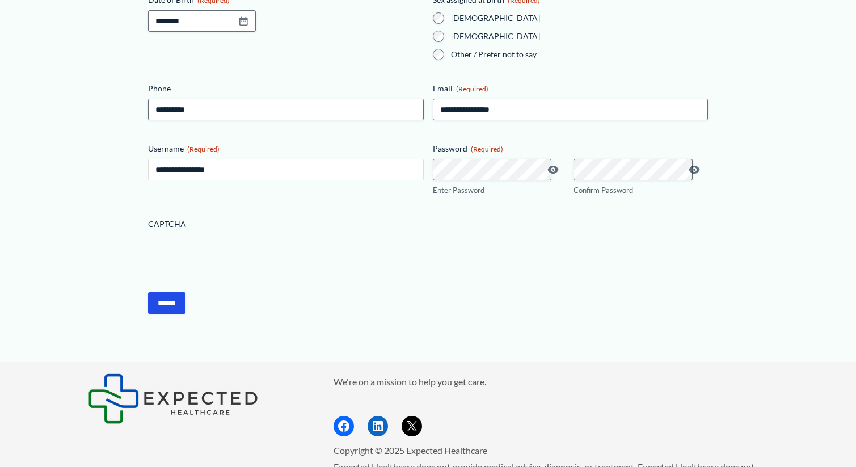  Describe the element at coordinates (285, 149) in the screenshot. I see `label: Username` at that location.